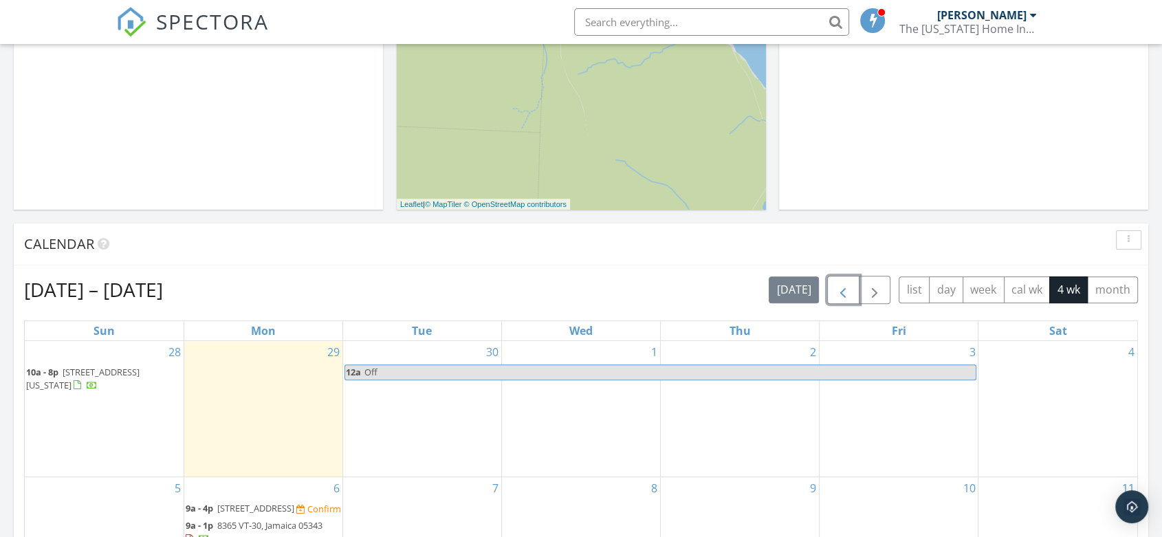 Image resolution: width=1162 pixels, height=537 pixels. I want to click on a: Go to October 8, 2025, so click(654, 488).